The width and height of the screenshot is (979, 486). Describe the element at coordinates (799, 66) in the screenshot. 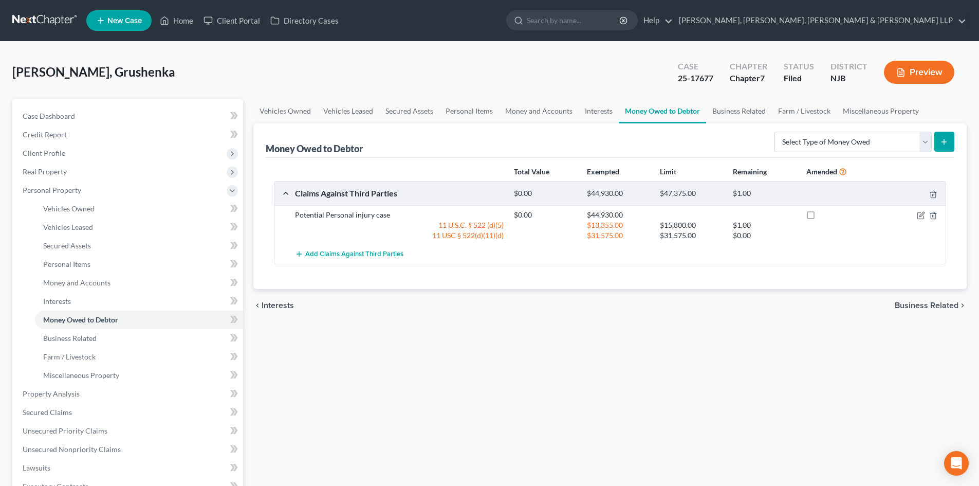

I see `div: Status` at that location.